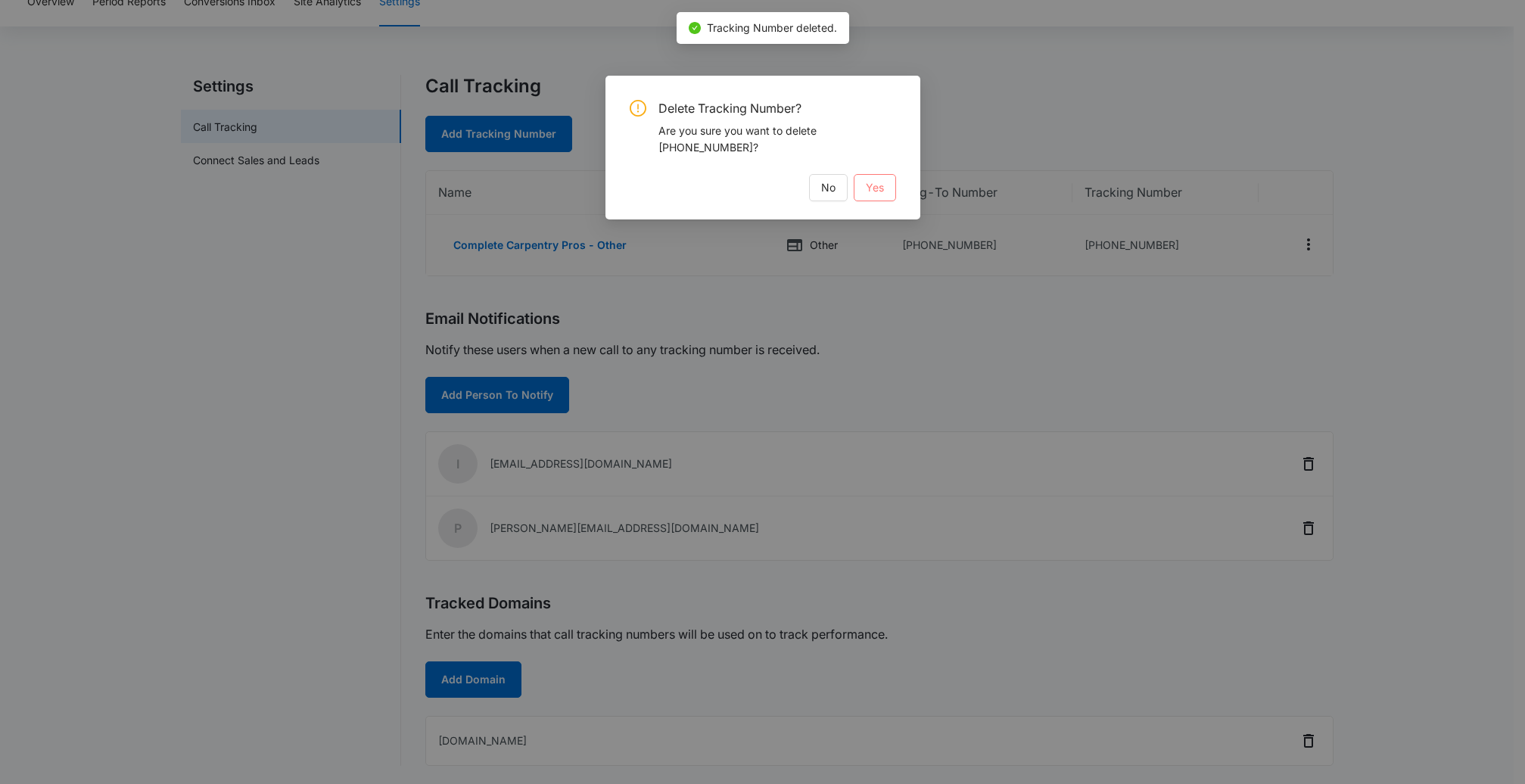 This screenshot has height=784, width=1525. What do you see at coordinates (828, 187) in the screenshot?
I see `span: No` at bounding box center [828, 187].